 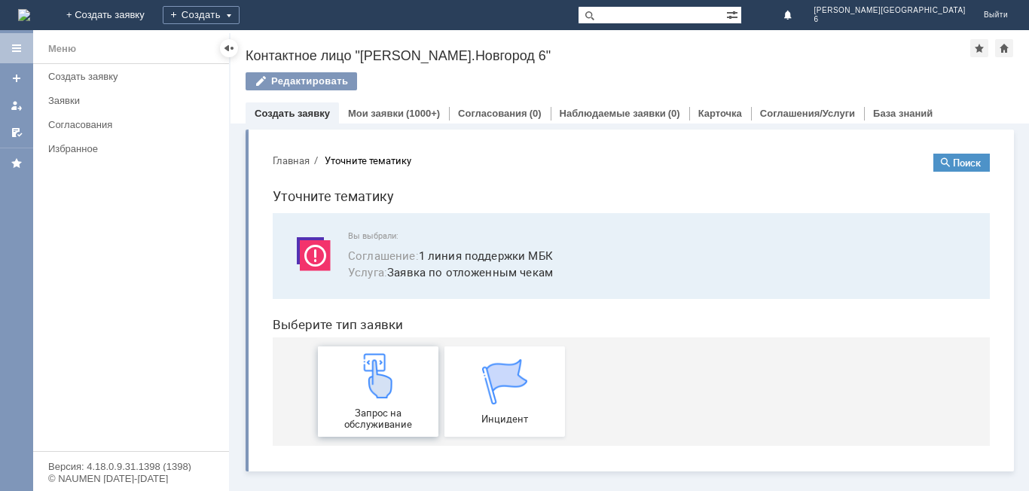 What do you see at coordinates (134, 100) in the screenshot?
I see `div: Заявки` at bounding box center [134, 100].